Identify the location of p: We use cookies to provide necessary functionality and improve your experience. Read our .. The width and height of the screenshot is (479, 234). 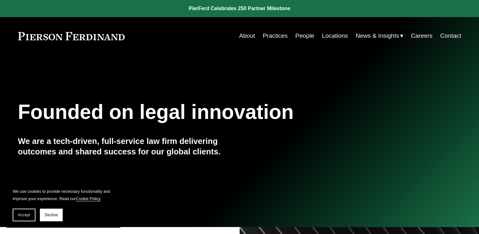
(63, 195).